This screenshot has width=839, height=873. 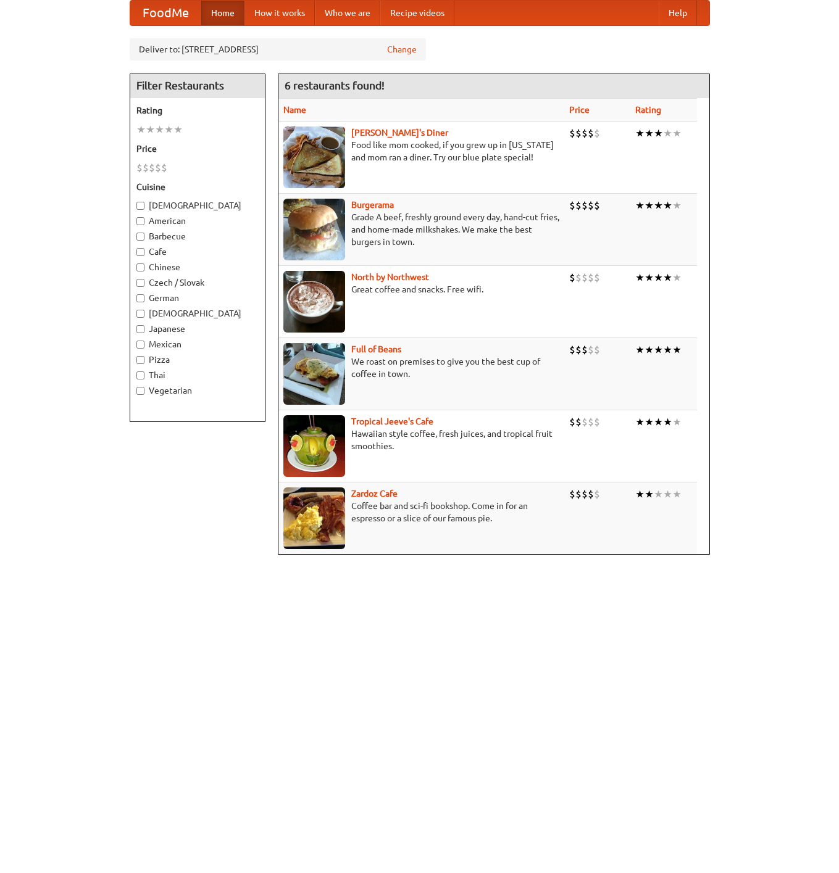 What do you see at coordinates (198, 344) in the screenshot?
I see `label: Mexican` at bounding box center [198, 344].